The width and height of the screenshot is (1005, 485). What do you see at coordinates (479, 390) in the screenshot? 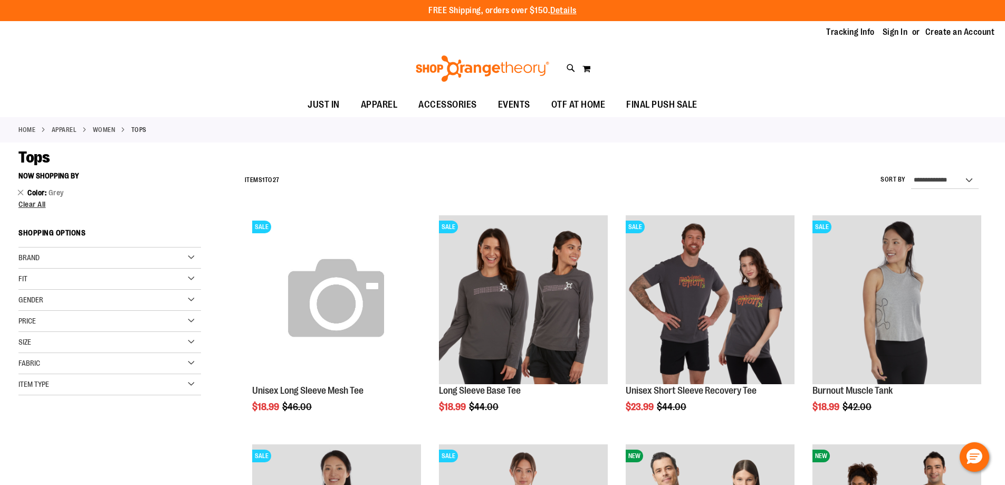
I see `a: Long Sleeve Base Tee` at bounding box center [479, 390].